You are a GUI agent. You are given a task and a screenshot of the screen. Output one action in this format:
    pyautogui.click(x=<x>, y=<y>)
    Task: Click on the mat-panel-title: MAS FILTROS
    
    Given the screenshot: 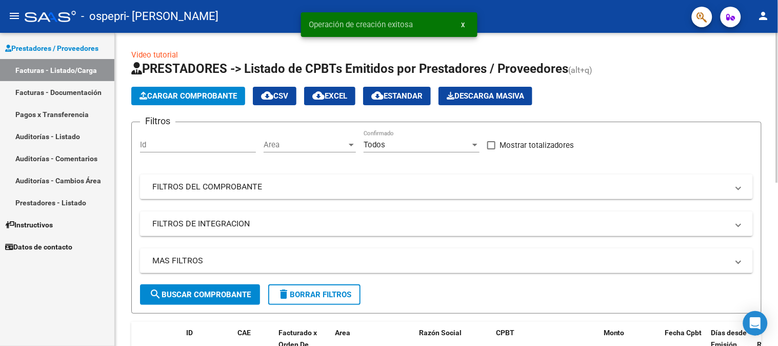 What is the action you would take?
    pyautogui.click(x=440, y=261)
    